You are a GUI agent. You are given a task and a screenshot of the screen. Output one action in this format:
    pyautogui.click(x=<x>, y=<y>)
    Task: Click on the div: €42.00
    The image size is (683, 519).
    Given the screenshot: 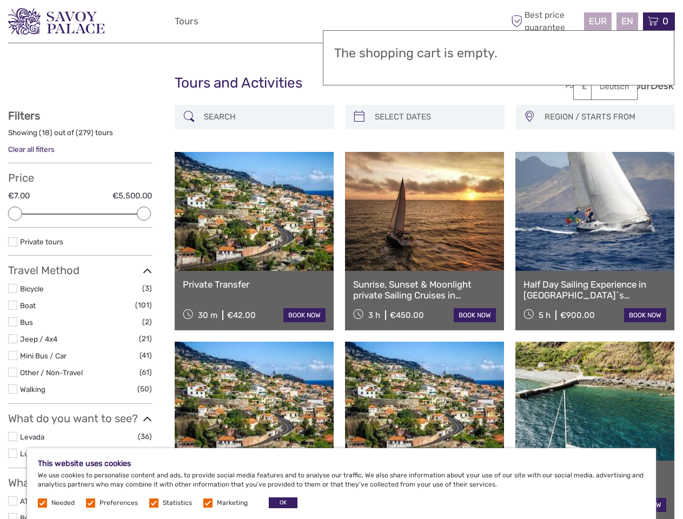 What is the action you would take?
    pyautogui.click(x=241, y=315)
    